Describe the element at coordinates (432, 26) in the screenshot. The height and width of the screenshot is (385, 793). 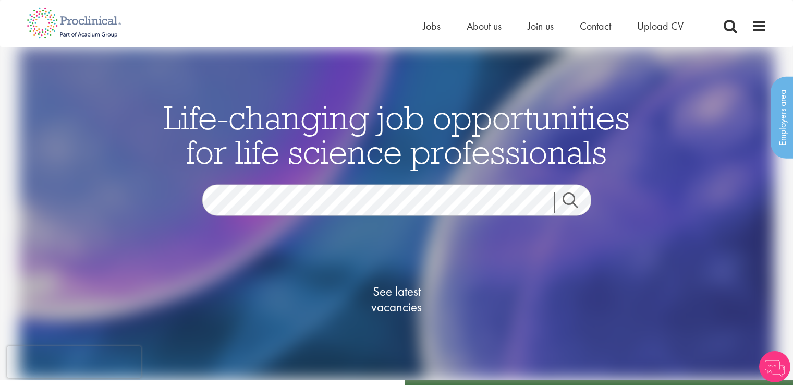
I see `span: Jobs` at that location.